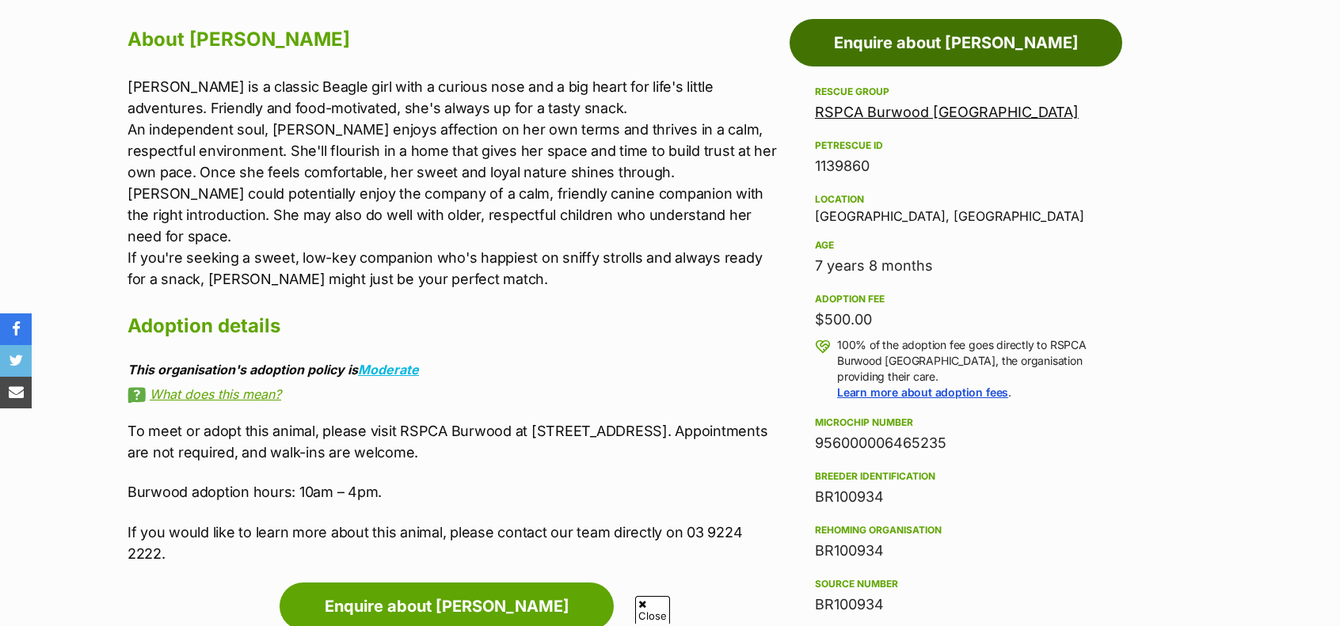  What do you see at coordinates (956, 423) in the screenshot?
I see `div: Microchip number` at bounding box center [956, 423].